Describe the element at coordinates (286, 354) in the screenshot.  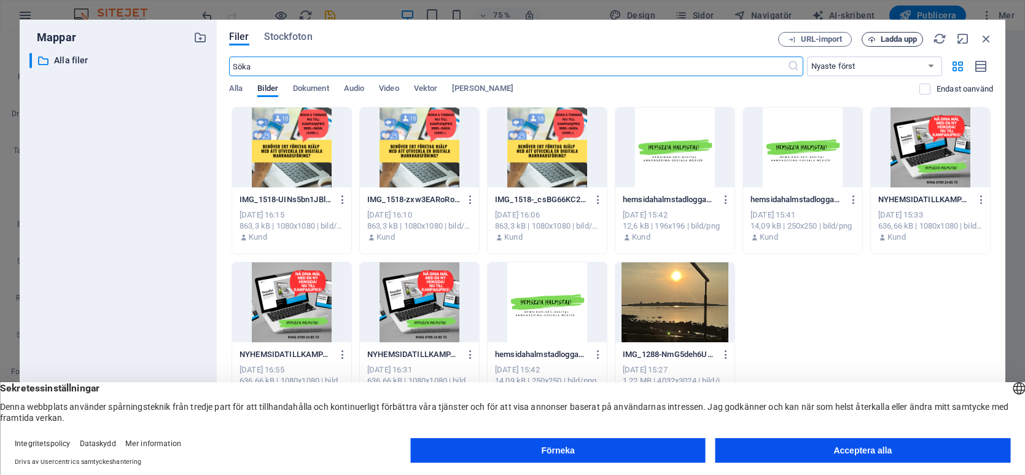
I see `p: NYHEMSIDATILLKAMPANJPRIS-ct6cnBa67UJWus2mR0kjlQ.png` at that location.